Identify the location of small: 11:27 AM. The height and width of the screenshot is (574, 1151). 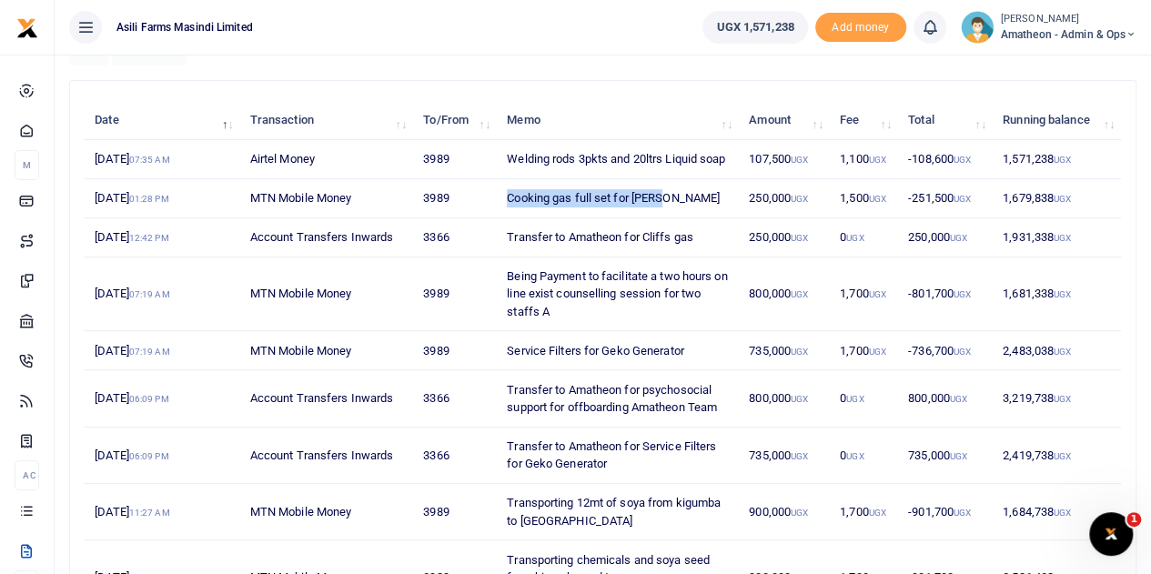
(149, 512).